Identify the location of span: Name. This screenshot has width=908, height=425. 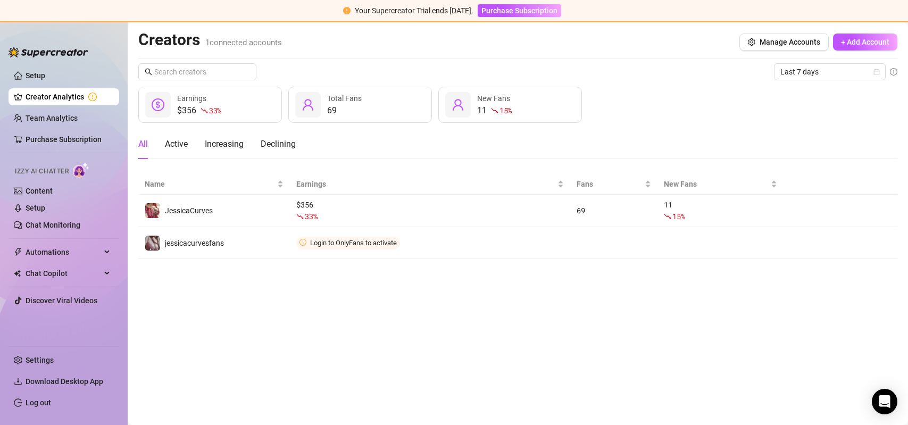
(210, 184).